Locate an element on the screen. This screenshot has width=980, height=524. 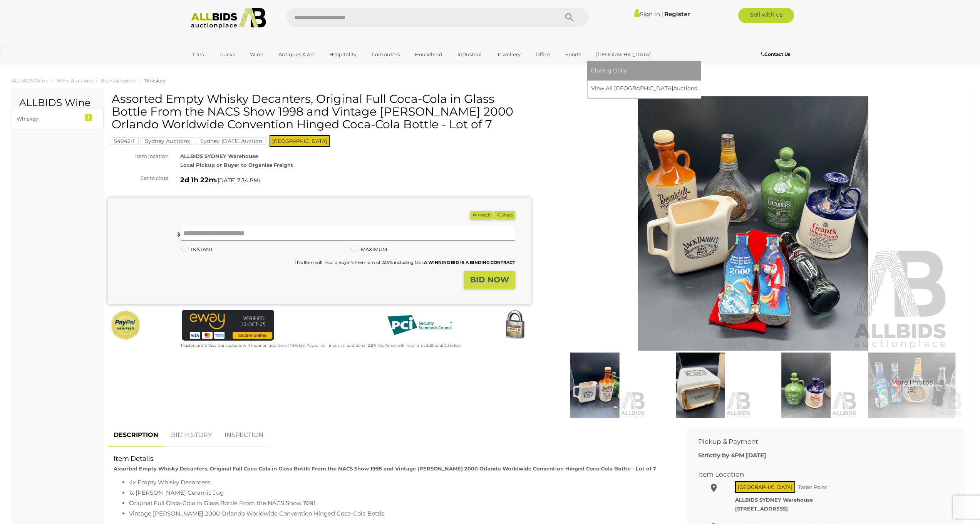
a: Industrial is located at coordinates (469, 54).